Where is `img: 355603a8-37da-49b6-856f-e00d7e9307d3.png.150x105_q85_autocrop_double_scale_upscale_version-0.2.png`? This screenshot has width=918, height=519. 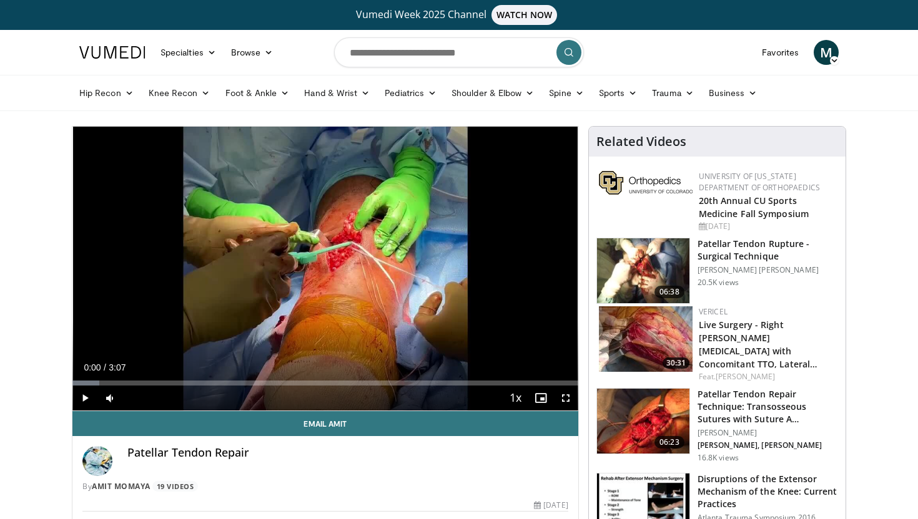 img: 355603a8-37da-49b6-856f-e00d7e9307d3.png.150x105_q85_autocrop_double_scale_upscale_version-0.2.png is located at coordinates (645, 183).